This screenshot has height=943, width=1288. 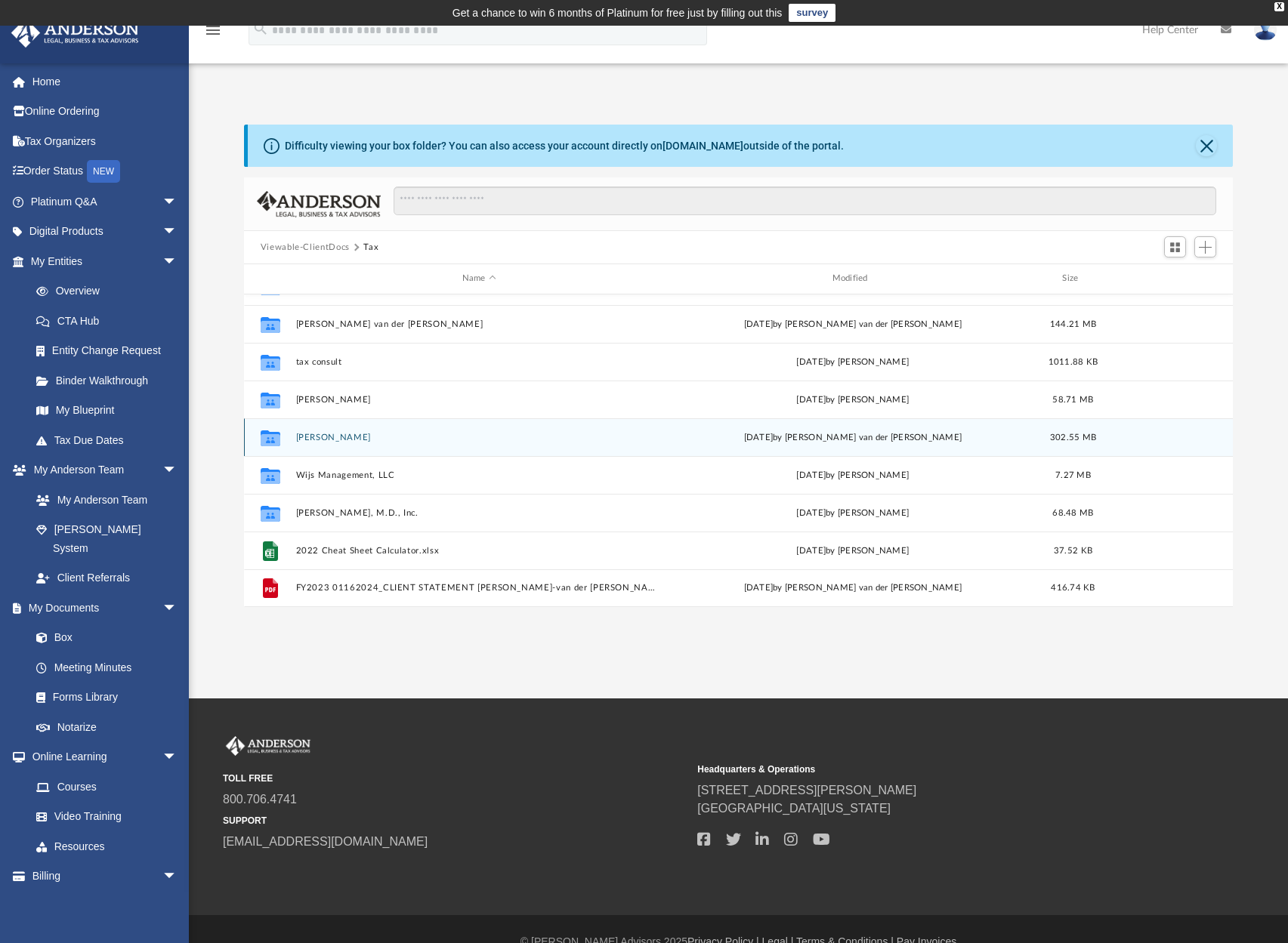 What do you see at coordinates (104, 171) in the screenshot?
I see `div: NEW` at bounding box center [104, 171].